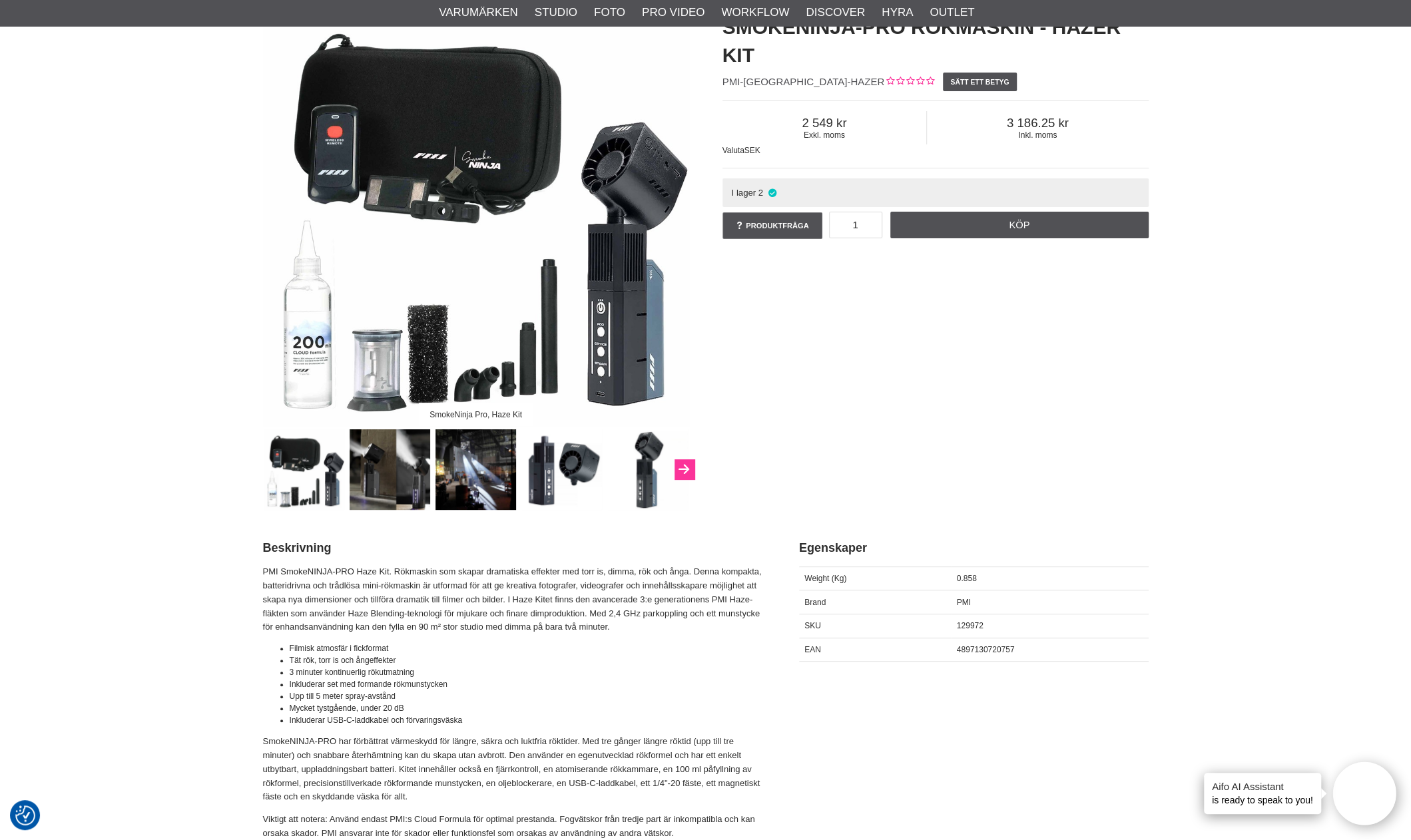  Describe the element at coordinates (527, 649) in the screenshot. I see `li: Filmisk atmosfär i fickformat` at that location.